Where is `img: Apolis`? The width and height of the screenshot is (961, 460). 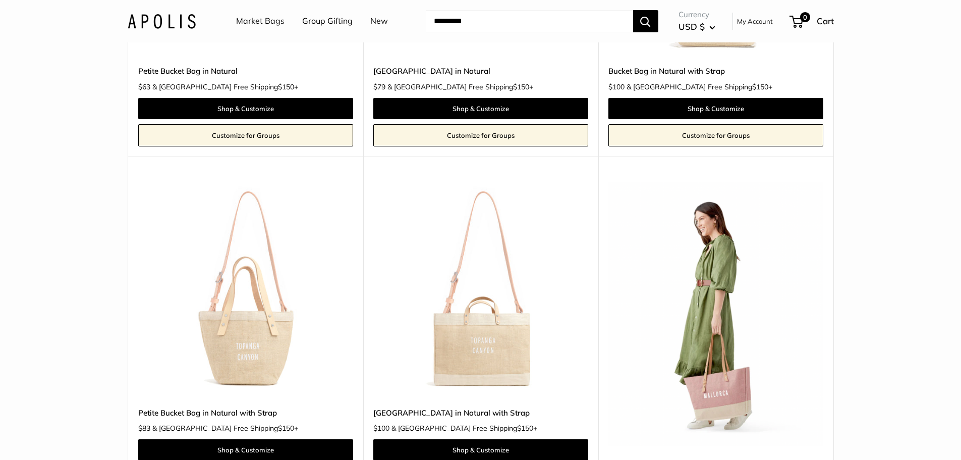
img: Apolis is located at coordinates (161, 21).